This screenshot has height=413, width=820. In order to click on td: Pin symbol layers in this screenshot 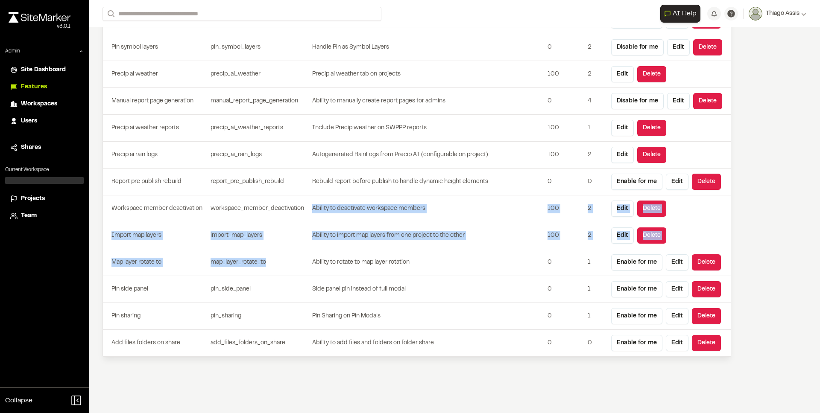, I will do `click(155, 47)`.